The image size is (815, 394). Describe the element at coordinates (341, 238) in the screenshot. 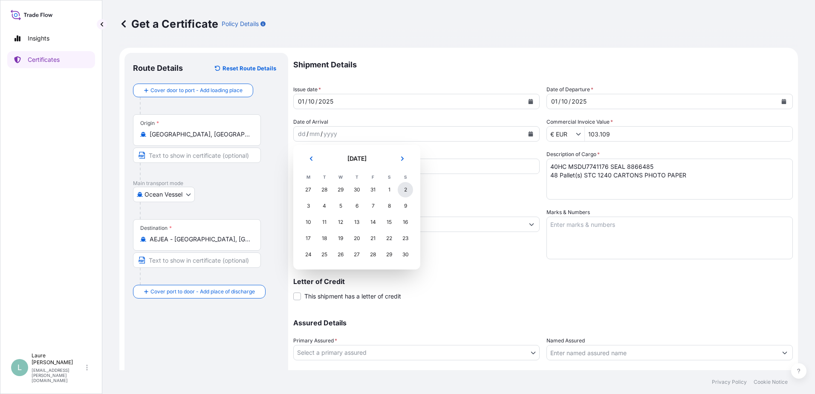

I see `div: Wednesday, 19 November 2025` at that location.